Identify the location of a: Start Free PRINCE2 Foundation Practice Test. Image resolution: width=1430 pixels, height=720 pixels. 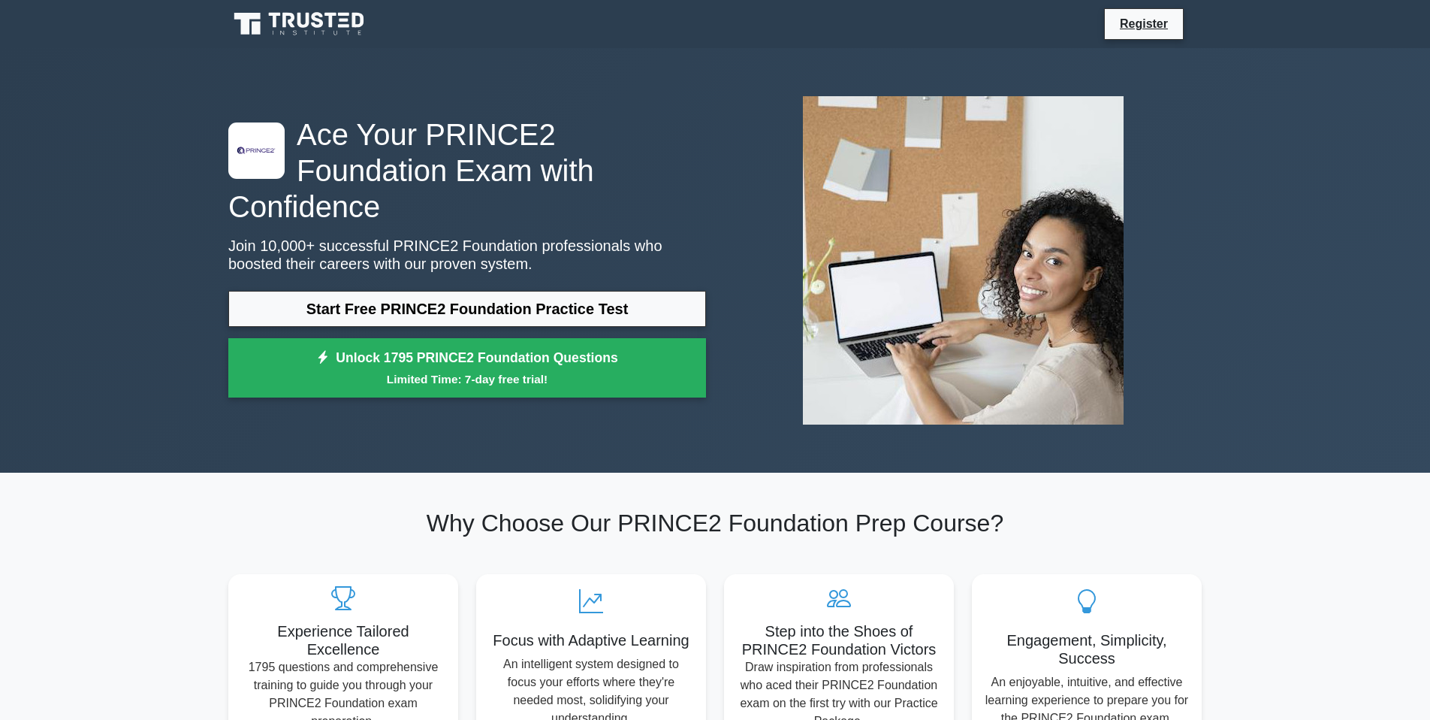
(467, 309).